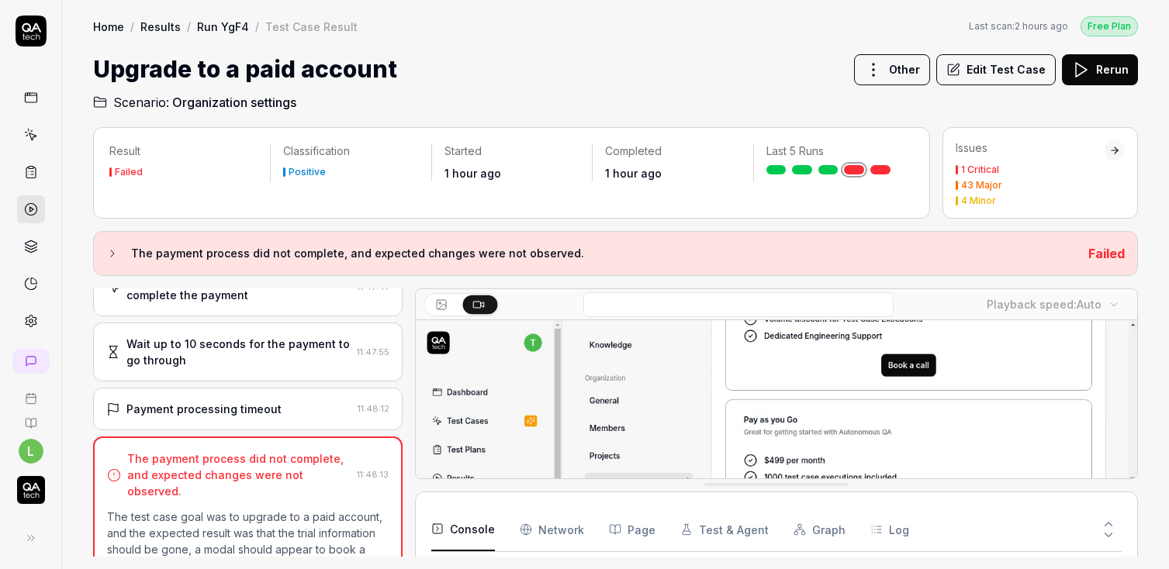  Describe the element at coordinates (512, 151) in the screenshot. I see `p: Started` at that location.